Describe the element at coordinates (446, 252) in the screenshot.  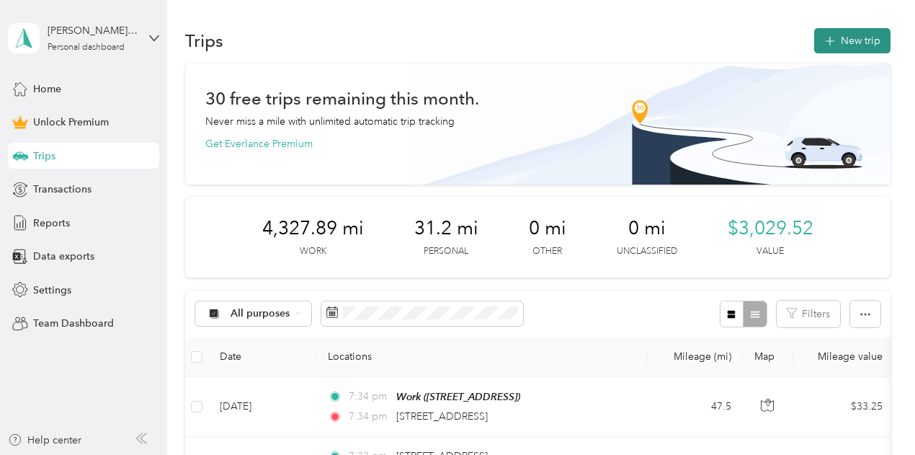
I see `p: Personal` at that location.